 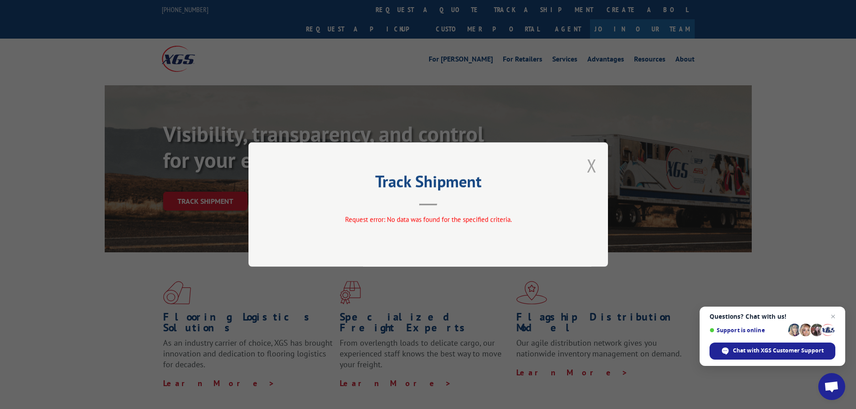 What do you see at coordinates (428, 184) in the screenshot?
I see `h2: Track Shipment` at bounding box center [428, 184].